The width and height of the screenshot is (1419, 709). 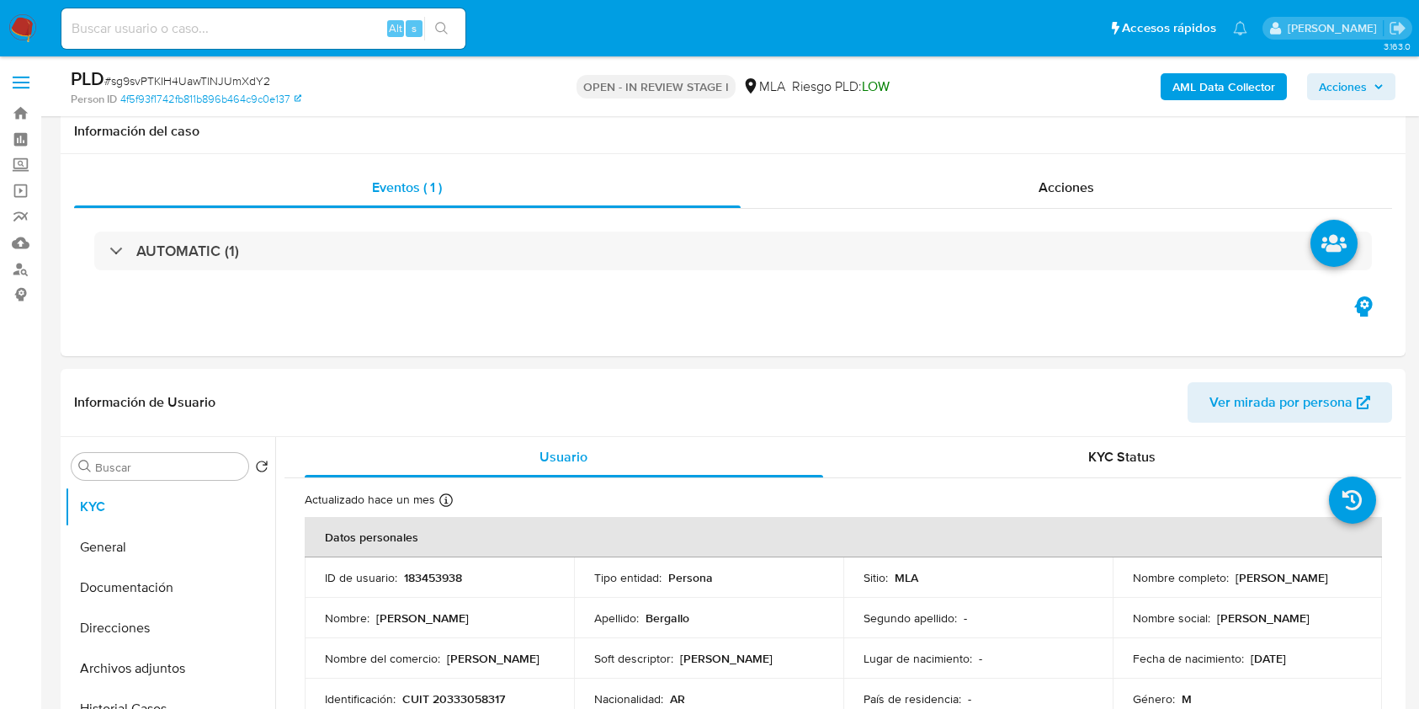 I want to click on span: Accesos rápidos, so click(x=1169, y=28).